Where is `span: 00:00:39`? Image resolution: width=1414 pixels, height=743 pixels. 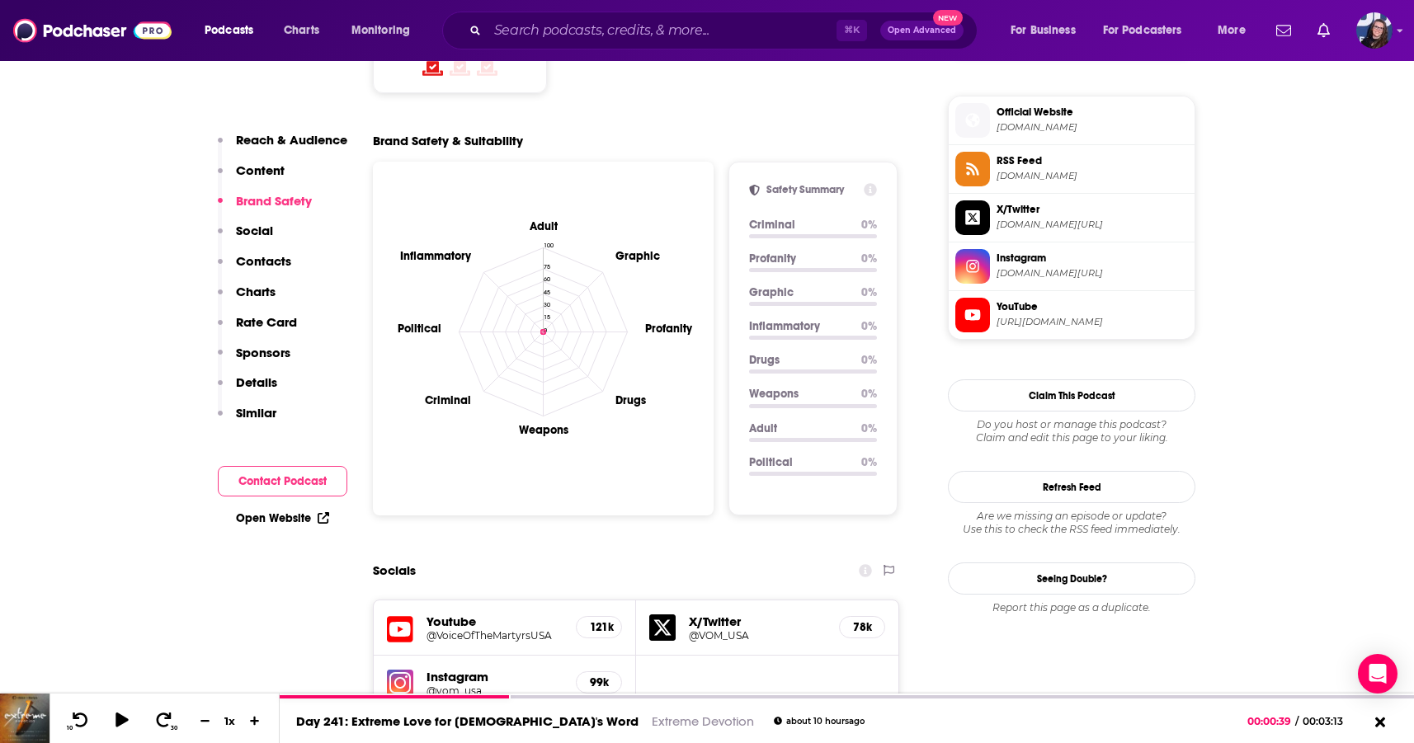 span: 00:00:39 is located at coordinates (1271, 721).